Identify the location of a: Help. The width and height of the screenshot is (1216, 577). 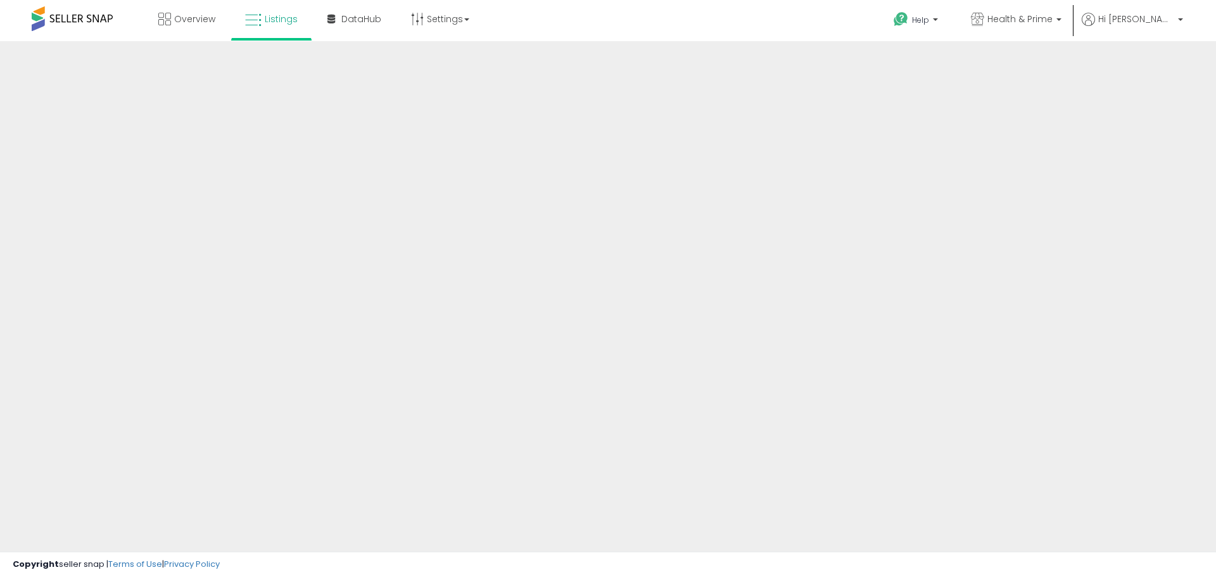
(917, 22).